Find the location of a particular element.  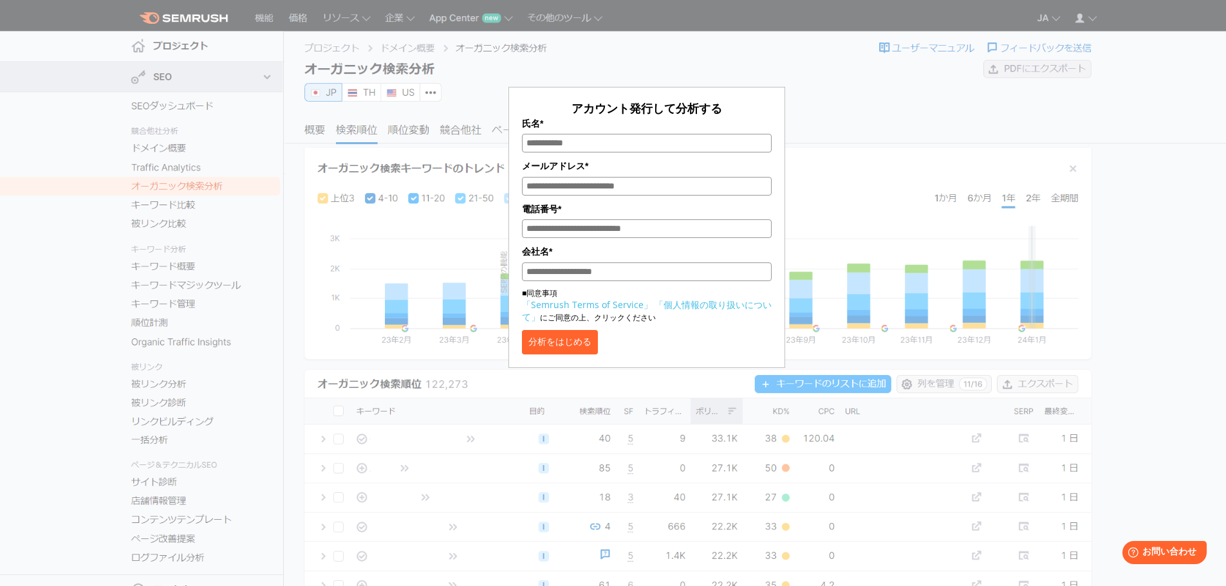

p: ■同意事項 にご同意の上、クリックください is located at coordinates (647, 306).